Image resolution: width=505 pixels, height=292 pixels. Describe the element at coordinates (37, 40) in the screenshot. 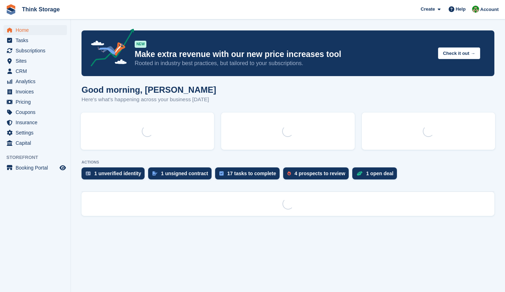

I see `span: Tasks` at that location.